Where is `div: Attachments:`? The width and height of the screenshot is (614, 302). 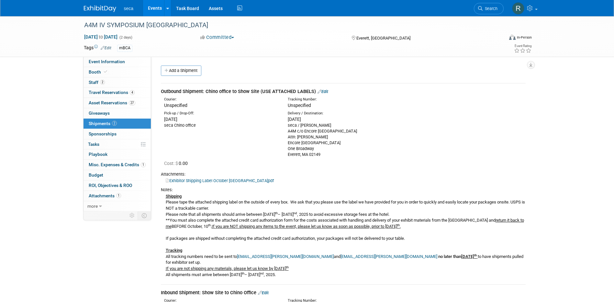
div: Attachments: is located at coordinates (343, 174).